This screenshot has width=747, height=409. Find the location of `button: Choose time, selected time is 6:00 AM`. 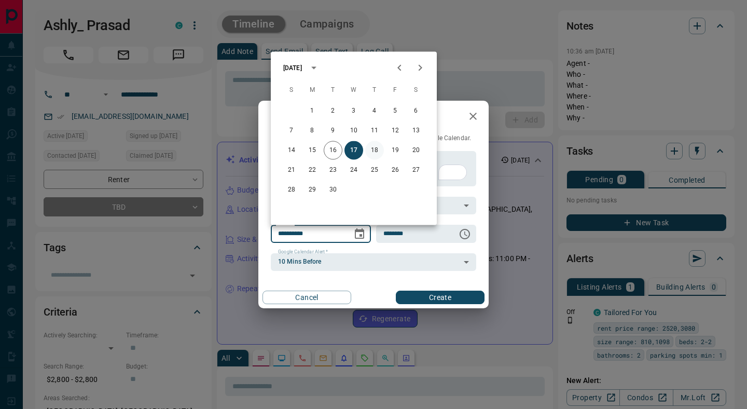

button: Choose time, selected time is 6:00 AM is located at coordinates (465, 234).